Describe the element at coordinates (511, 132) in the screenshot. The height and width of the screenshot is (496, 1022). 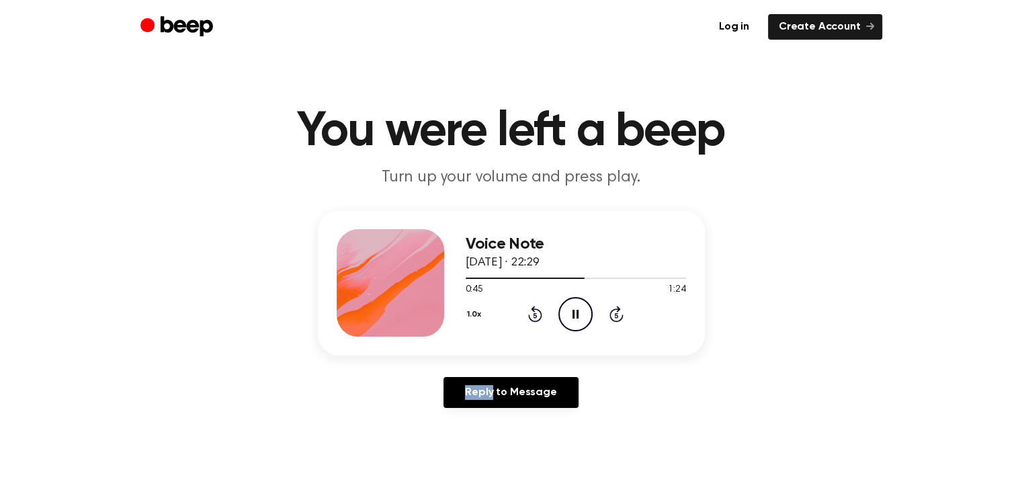
I see `h1: You were left a beep` at that location.